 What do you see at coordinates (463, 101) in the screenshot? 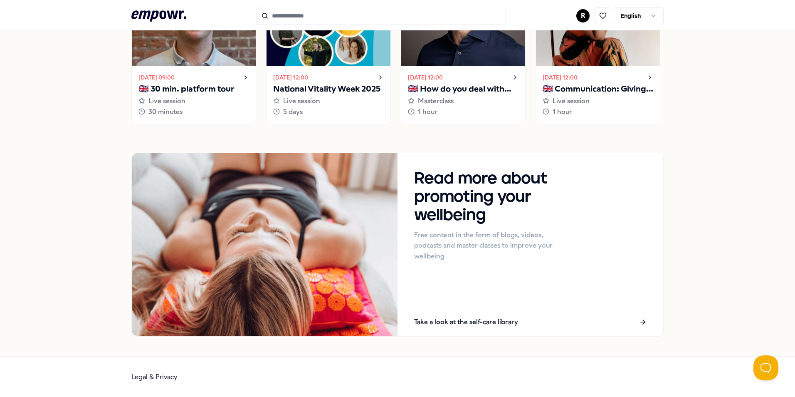
I see `div: Masterclass` at bounding box center [463, 101].